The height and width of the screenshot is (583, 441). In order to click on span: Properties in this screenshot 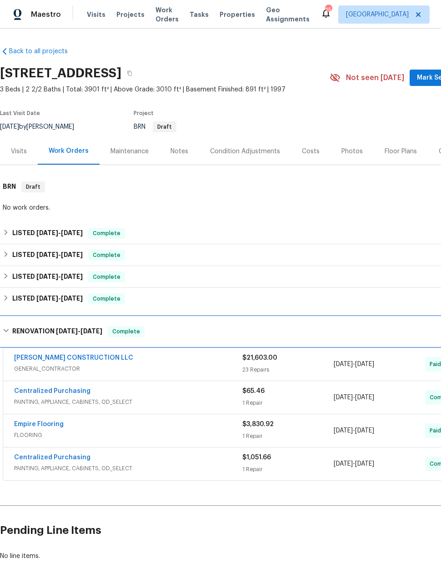, I will do `click(237, 15)`.